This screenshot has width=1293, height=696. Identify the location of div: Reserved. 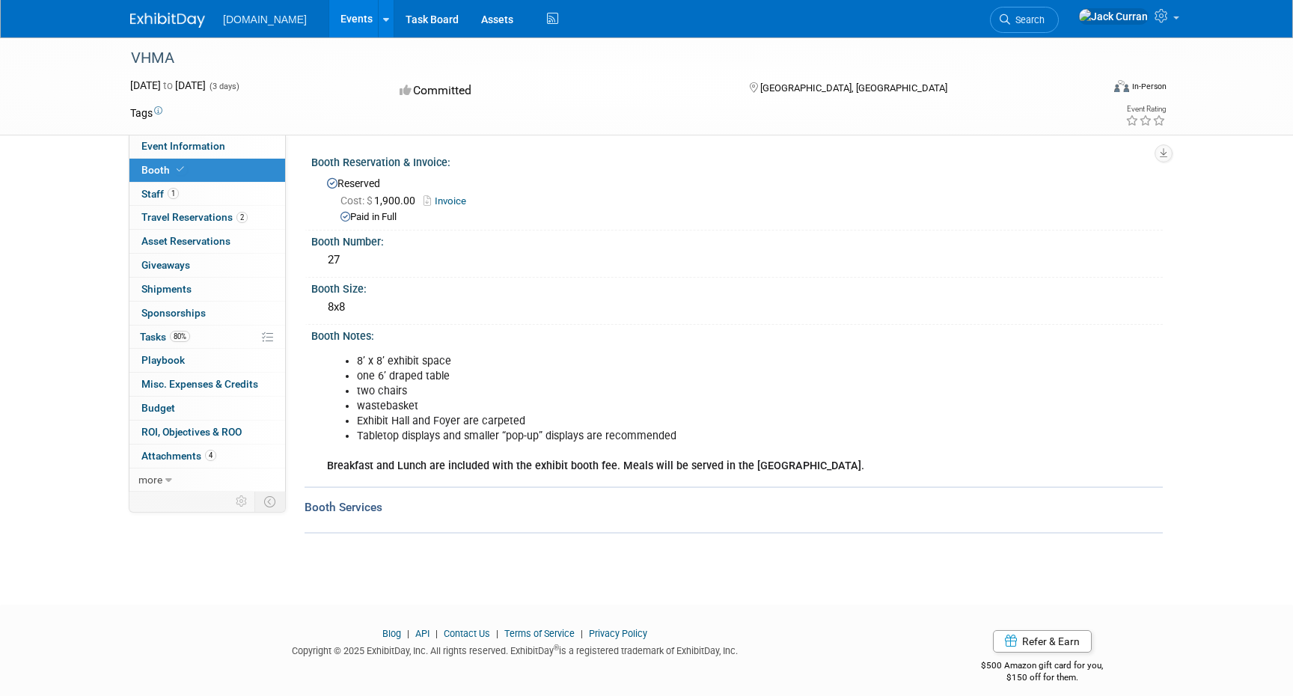
(737, 198).